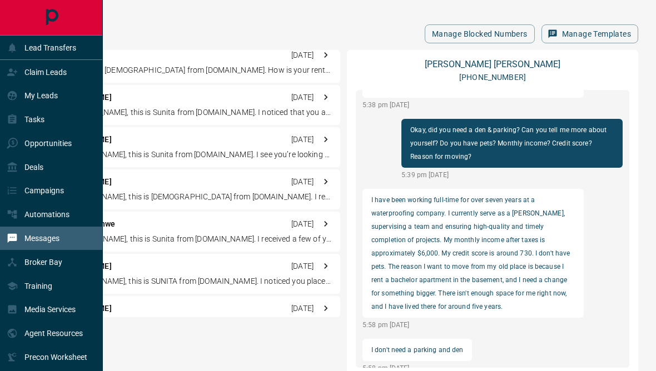  Describe the element at coordinates (473, 253) in the screenshot. I see `p: I have been working full-time for over seven years at a waterproofing company. I currently serve ...` at that location.